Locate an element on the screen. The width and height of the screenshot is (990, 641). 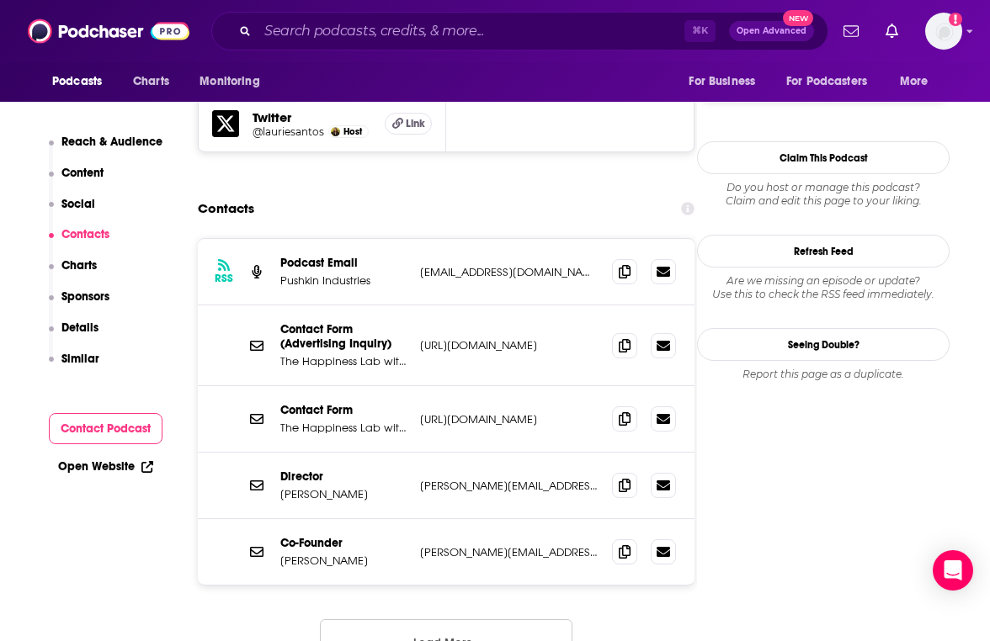
span: Podcasts is located at coordinates (77, 82).